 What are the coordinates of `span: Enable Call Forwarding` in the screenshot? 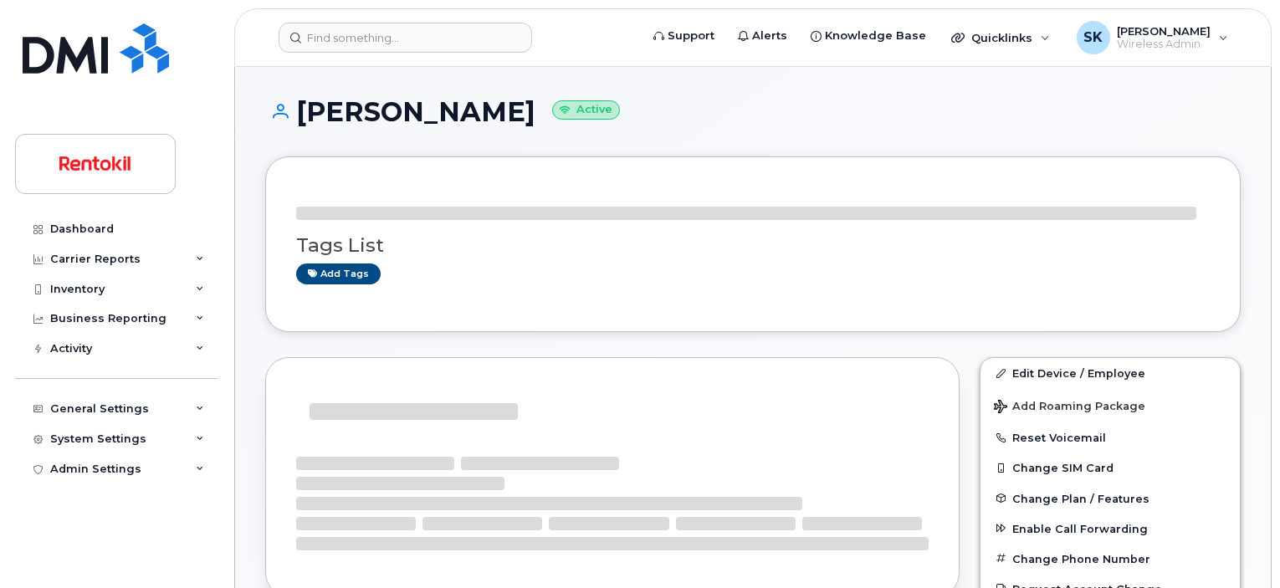 It's located at (1080, 528).